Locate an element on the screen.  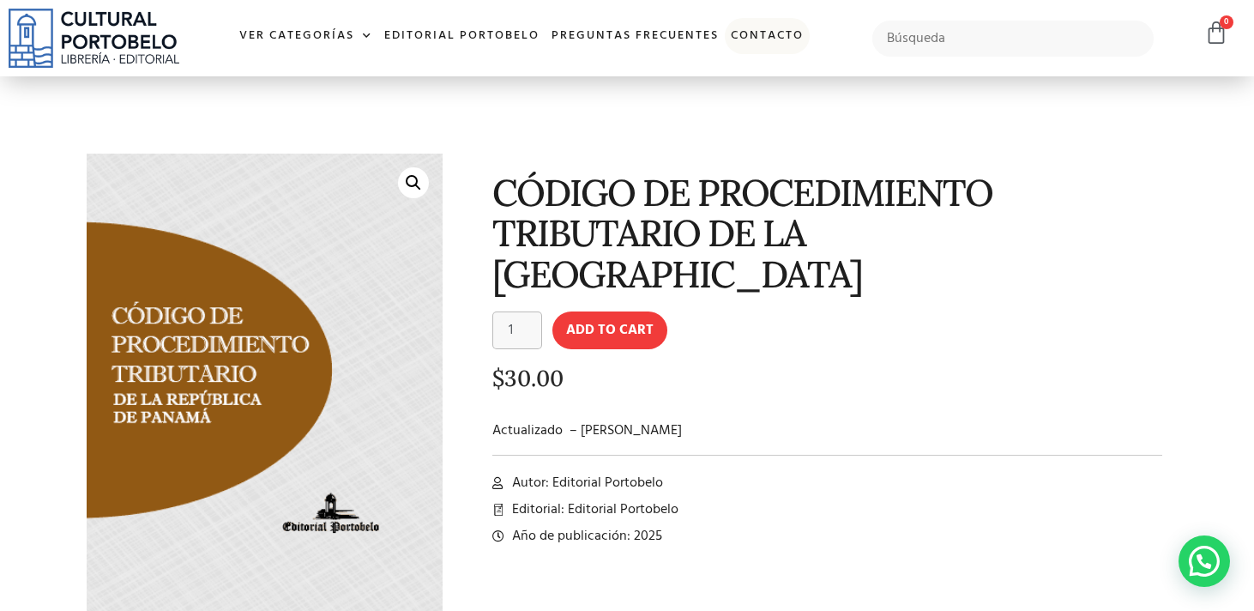
span: Editorial: Editorial Portobelo is located at coordinates (593, 509).